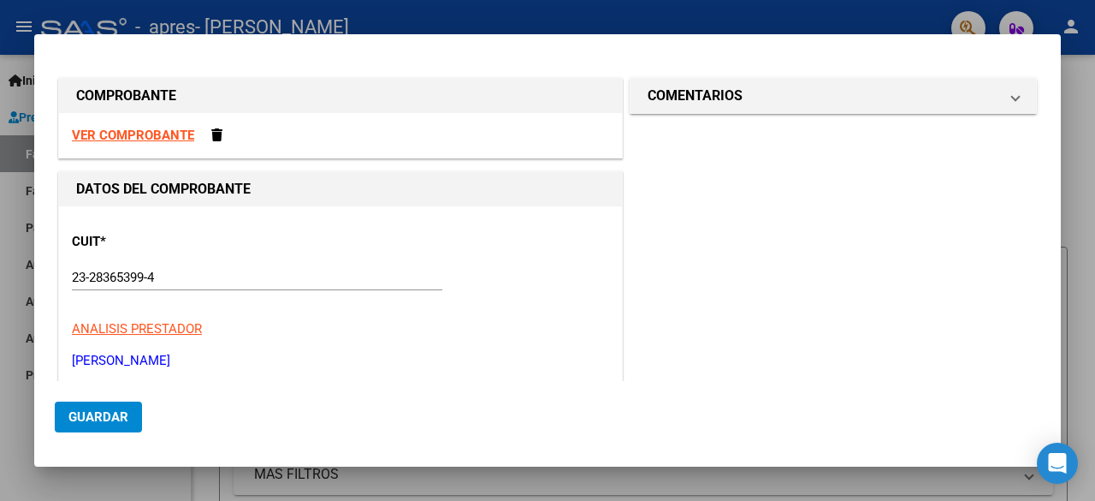  Describe the element at coordinates (133, 135) in the screenshot. I see `strong: VER COMPROBANTE` at that location.